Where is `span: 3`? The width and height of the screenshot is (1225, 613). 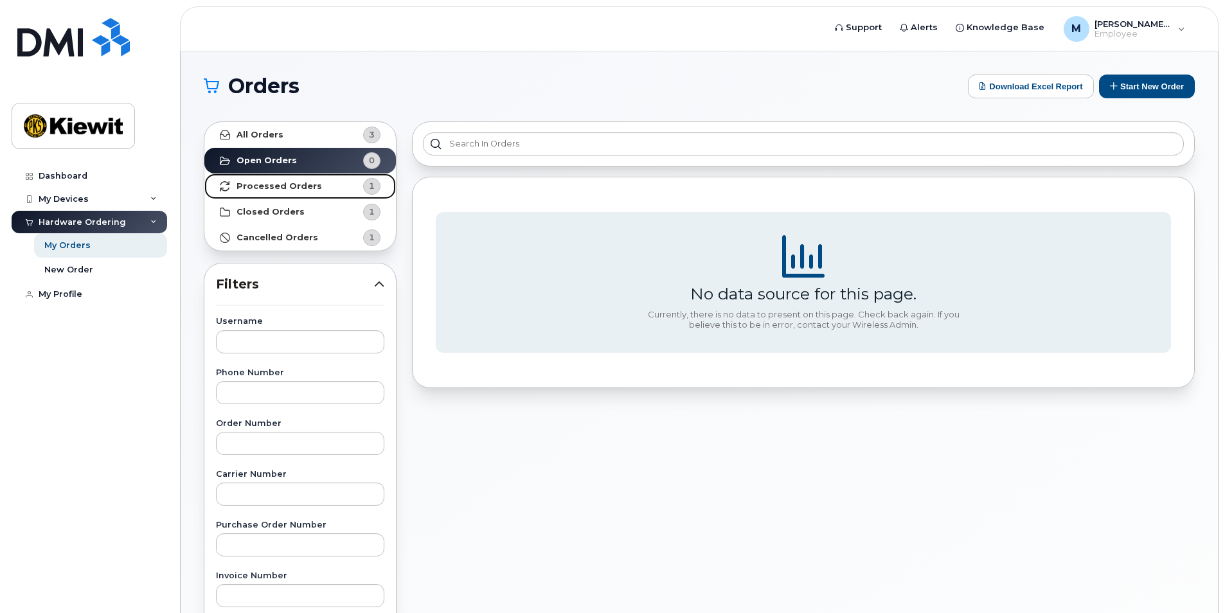
span: 3 is located at coordinates (371, 134).